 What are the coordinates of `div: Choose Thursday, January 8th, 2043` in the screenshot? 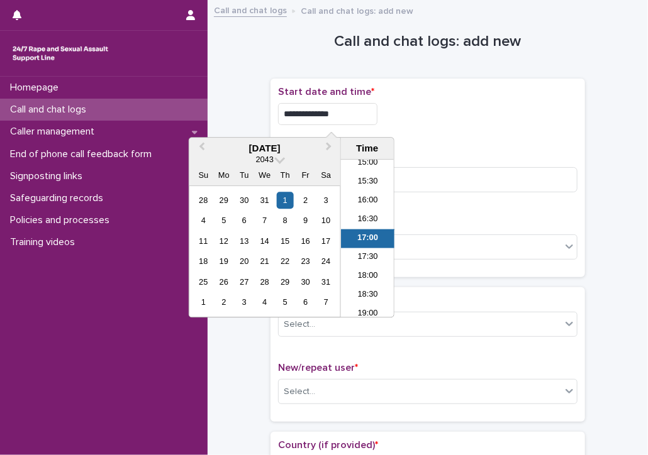 It's located at (285, 221).